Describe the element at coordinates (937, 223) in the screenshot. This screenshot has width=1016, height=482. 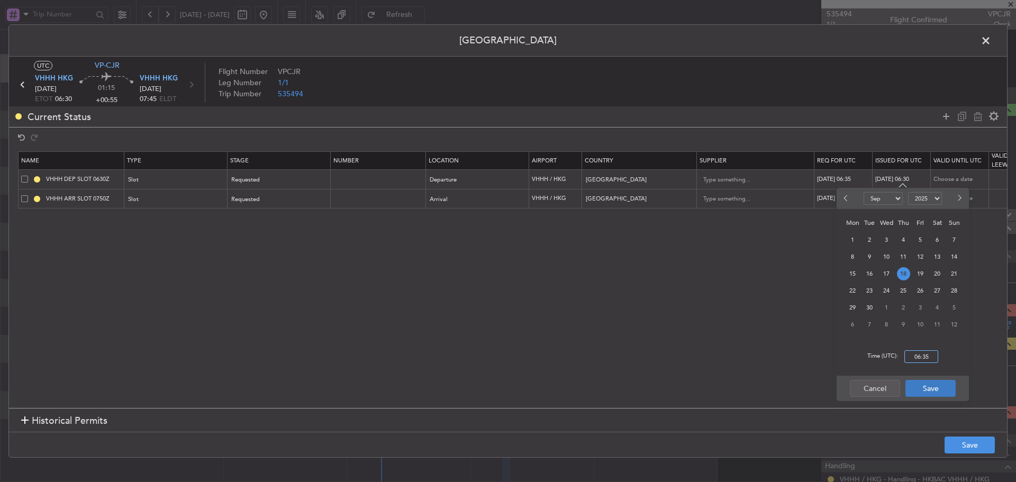
I see `div: Sat` at that location.